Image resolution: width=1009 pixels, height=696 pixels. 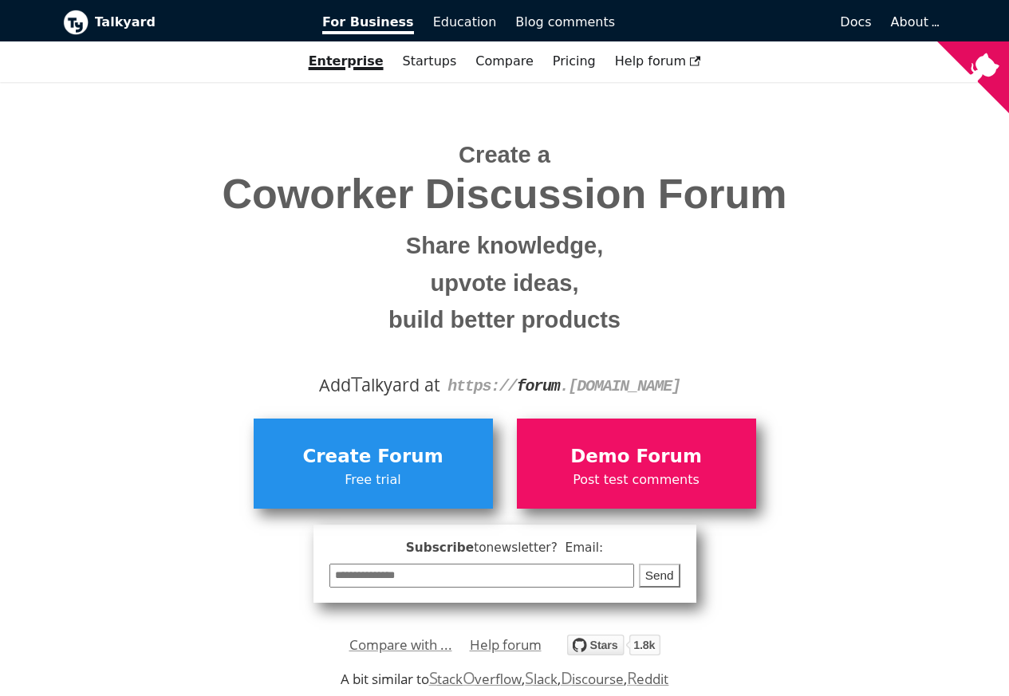 What do you see at coordinates (632, 678) in the screenshot?
I see `span: R` at bounding box center [632, 678].